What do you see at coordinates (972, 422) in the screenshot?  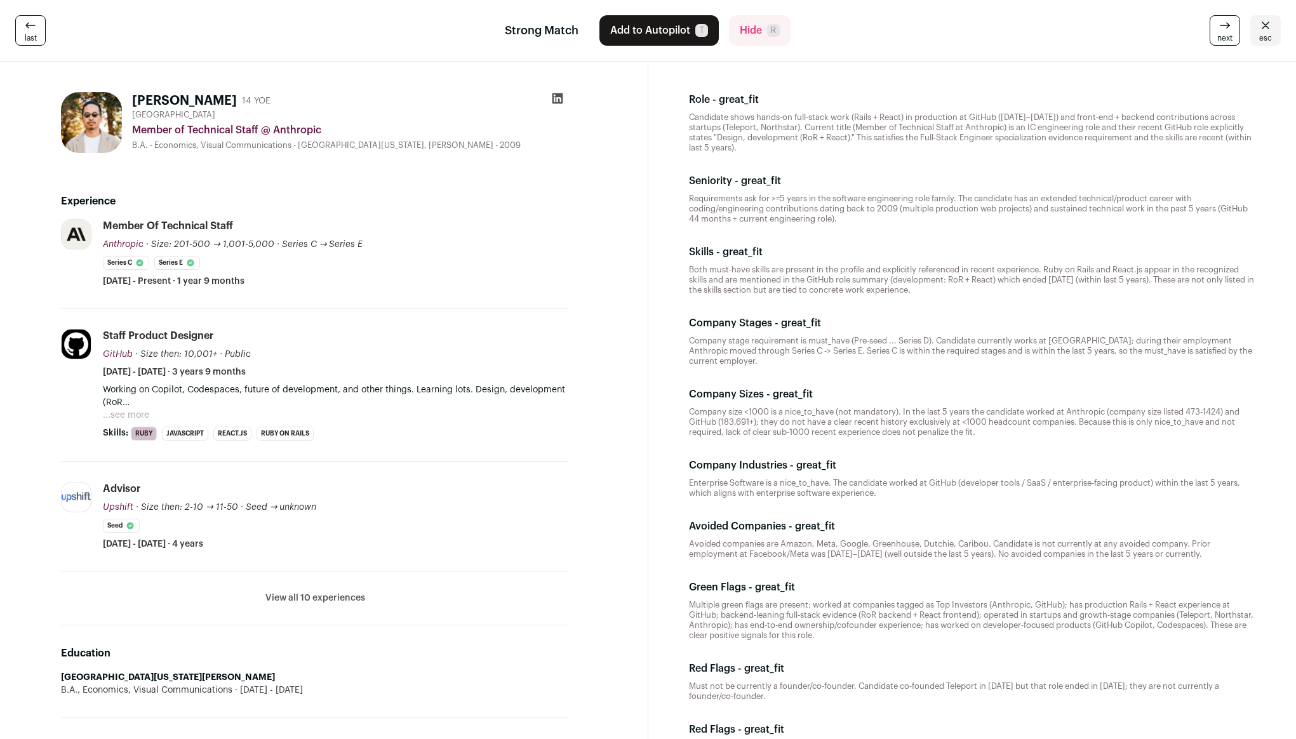 I see `p: Company size <1000 is a nice_to_have (not mandatory). In the last 5 years the candidate worked at...` at bounding box center [972, 422].